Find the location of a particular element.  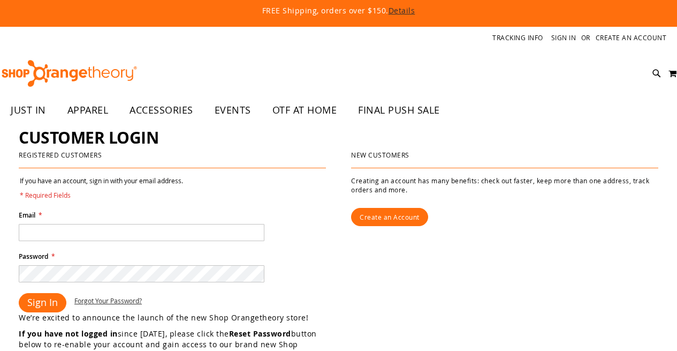

a: Details is located at coordinates (402, 10).